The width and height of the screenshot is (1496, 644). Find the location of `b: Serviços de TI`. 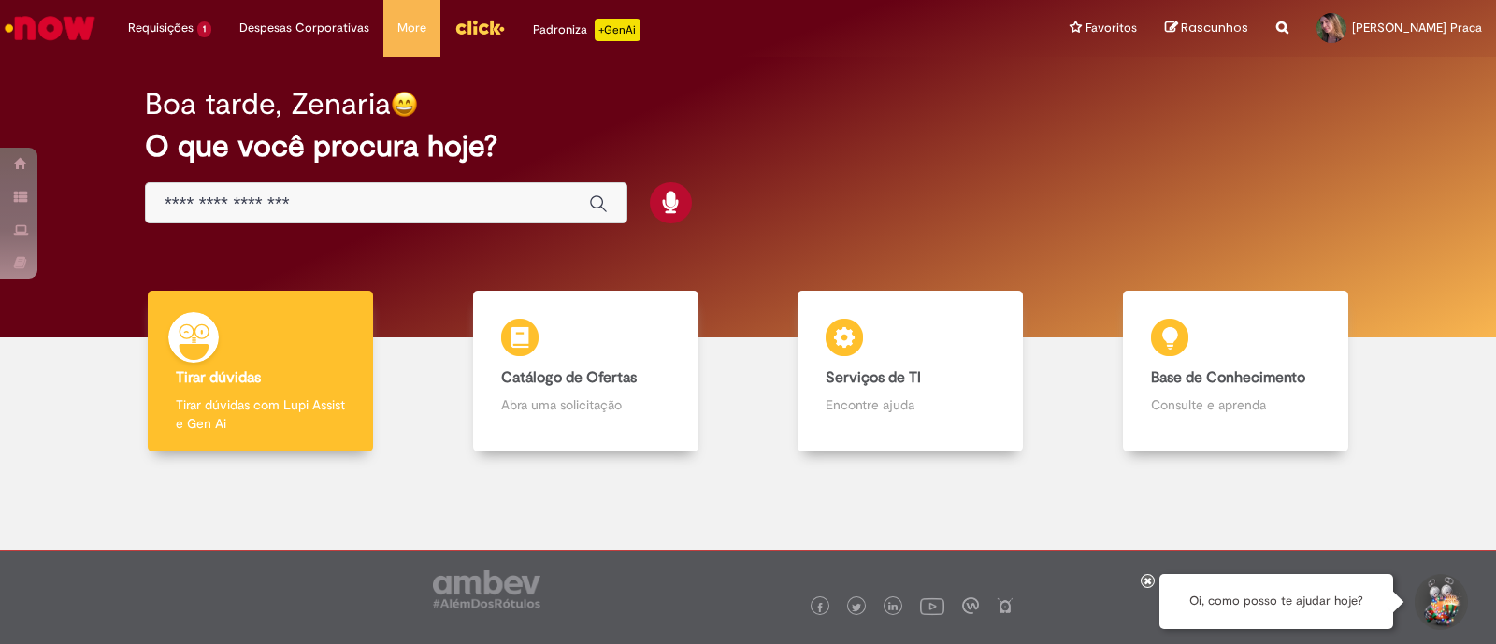

b: Serviços de TI is located at coordinates (873, 378).